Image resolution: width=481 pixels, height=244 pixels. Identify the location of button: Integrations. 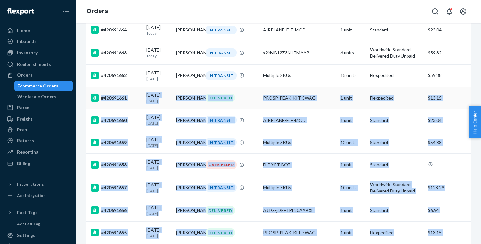
(38, 184).